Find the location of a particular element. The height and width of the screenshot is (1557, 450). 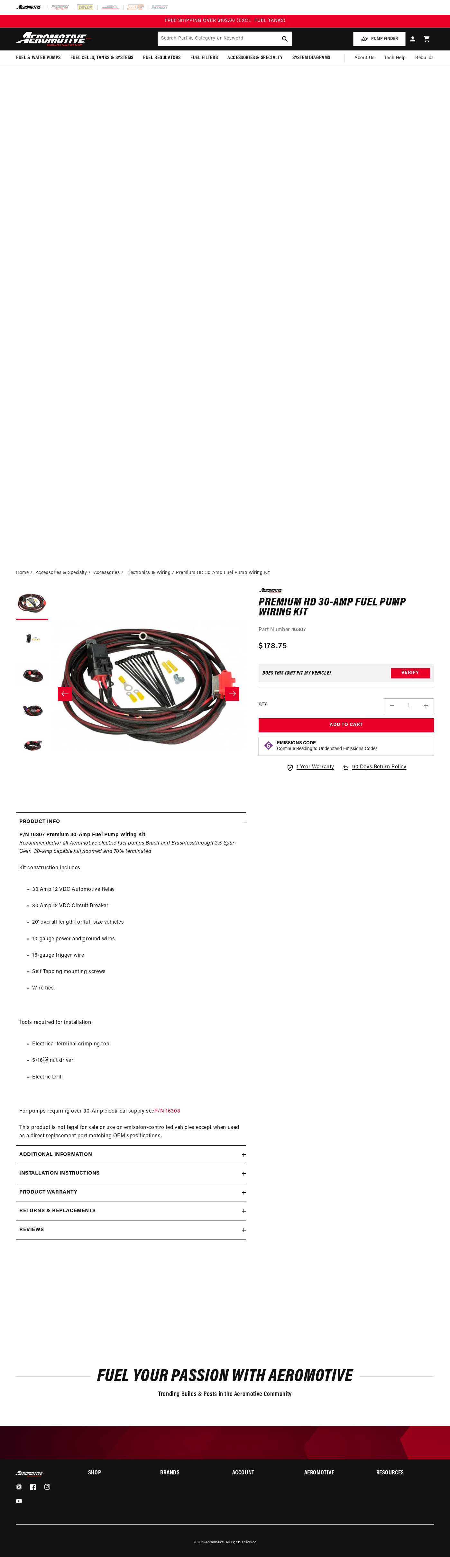

button: Slide left is located at coordinates (65, 694).